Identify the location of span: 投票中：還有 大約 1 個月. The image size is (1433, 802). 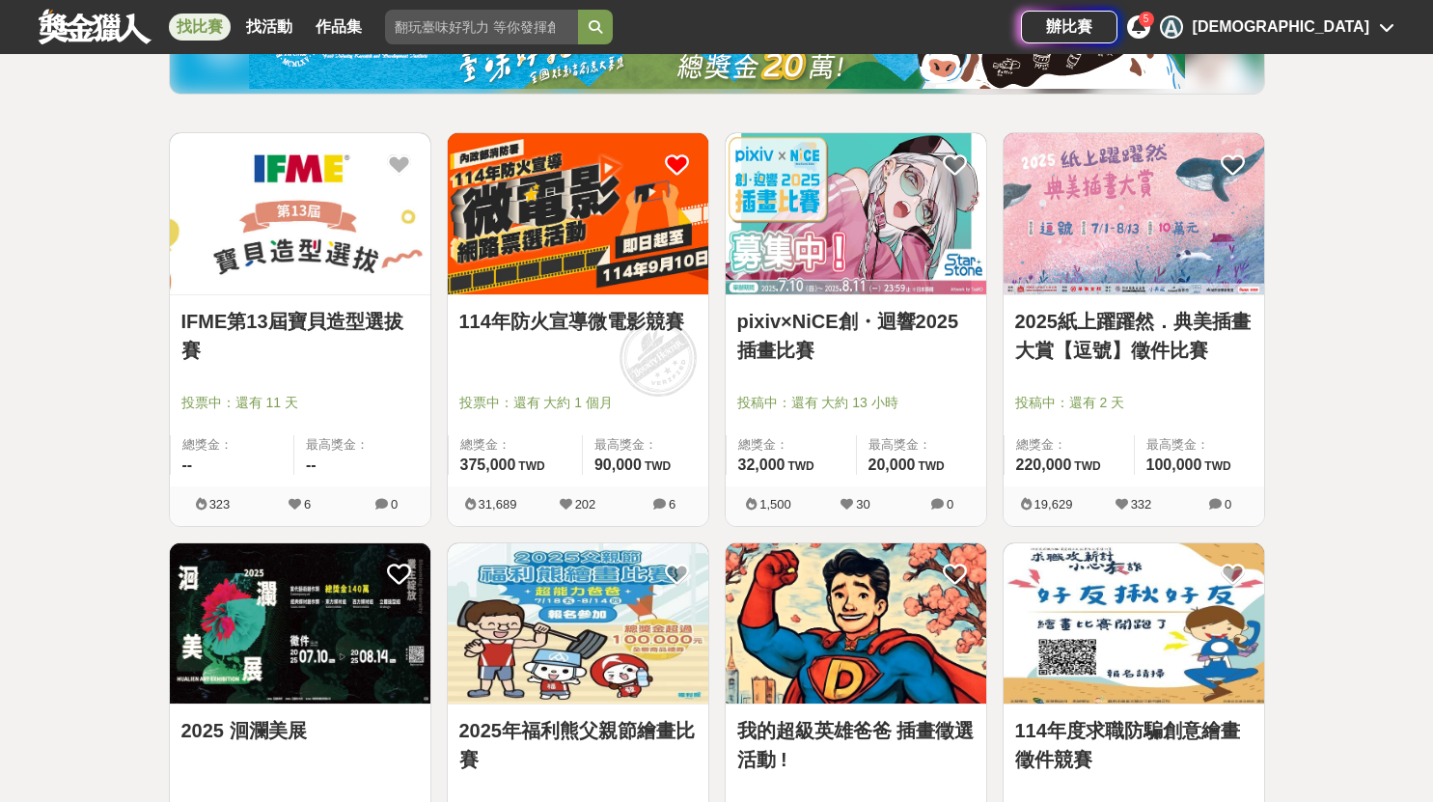
(578, 402).